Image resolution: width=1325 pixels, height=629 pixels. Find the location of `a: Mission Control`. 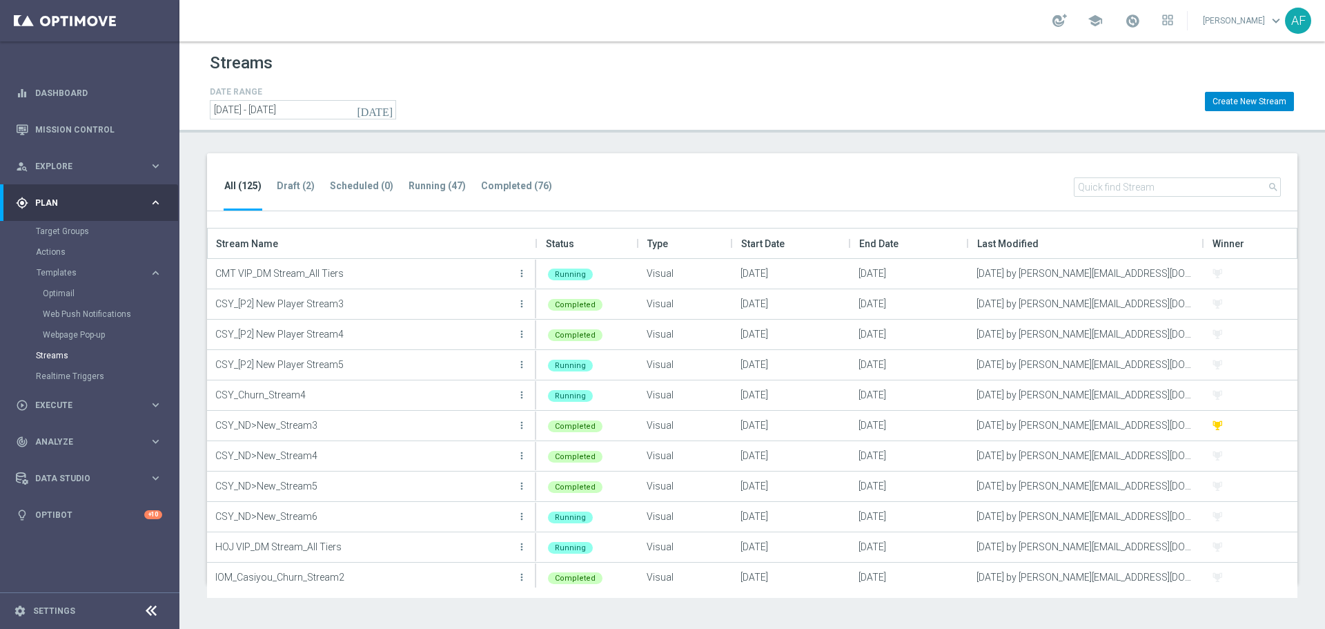

a: Mission Control is located at coordinates (99, 129).